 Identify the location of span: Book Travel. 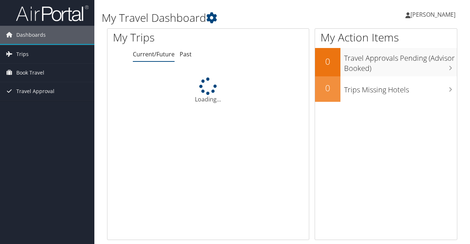
(30, 73).